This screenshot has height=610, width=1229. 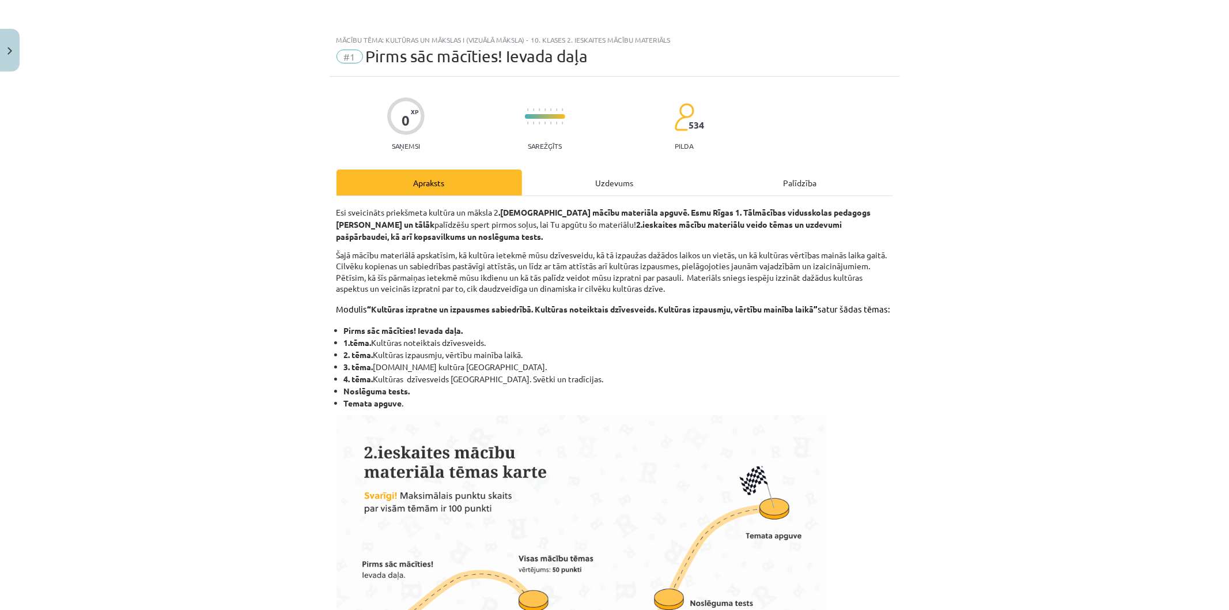 I want to click on span: XP, so click(x=414, y=111).